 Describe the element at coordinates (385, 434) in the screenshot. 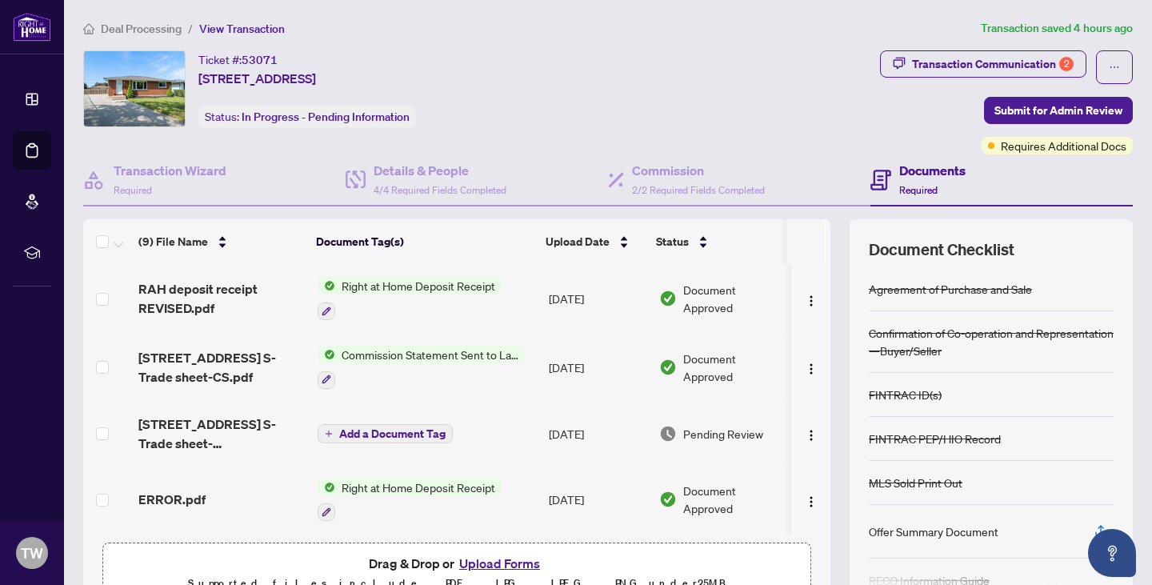

I see `button: Add a Document Tag` at that location.